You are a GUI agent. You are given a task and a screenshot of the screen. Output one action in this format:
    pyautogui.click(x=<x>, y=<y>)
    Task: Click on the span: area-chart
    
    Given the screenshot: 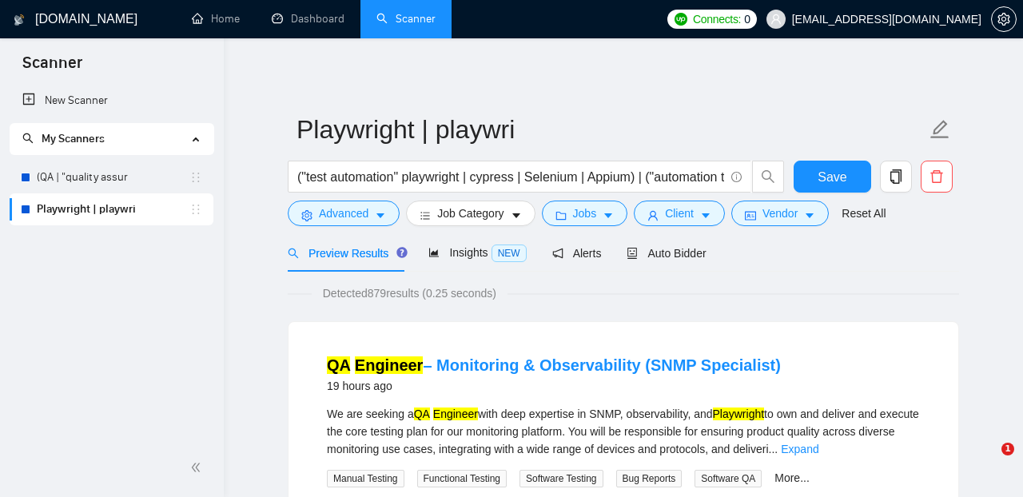 What is the action you would take?
    pyautogui.click(x=434, y=252)
    